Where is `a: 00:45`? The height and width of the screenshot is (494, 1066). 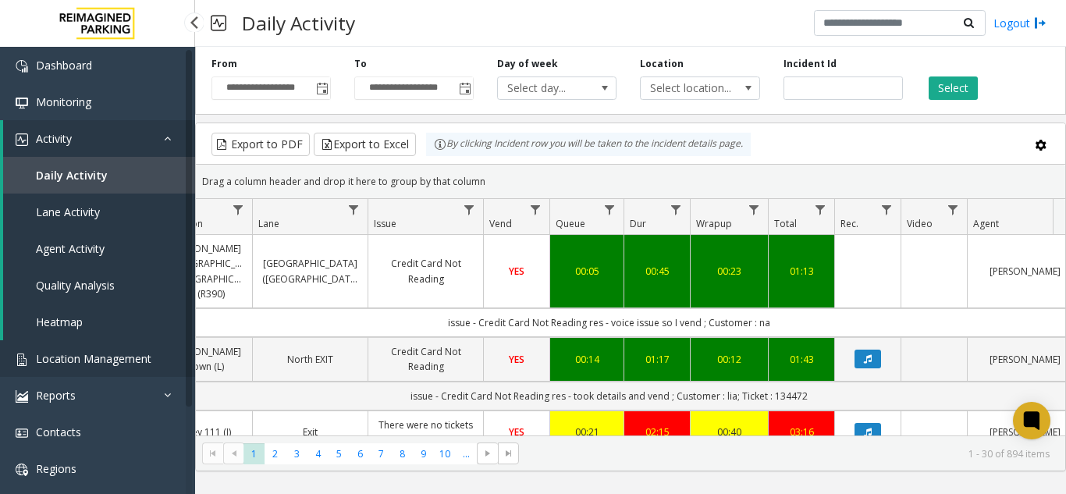
a: 00:45 is located at coordinates (657, 271).